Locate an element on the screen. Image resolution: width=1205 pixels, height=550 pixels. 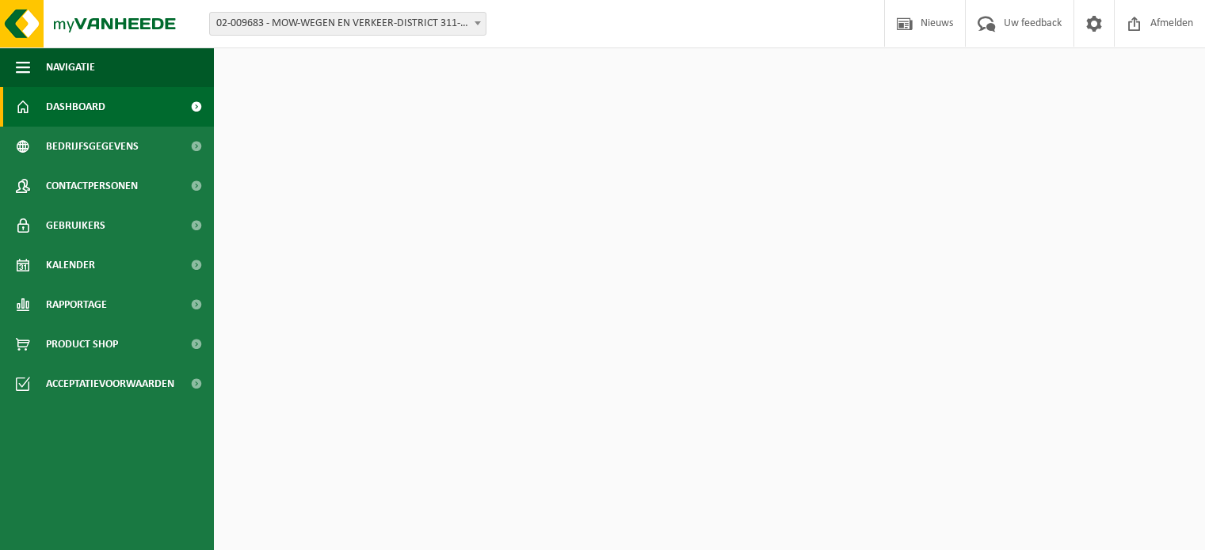
span: Bedrijfsgegevens is located at coordinates (92, 147).